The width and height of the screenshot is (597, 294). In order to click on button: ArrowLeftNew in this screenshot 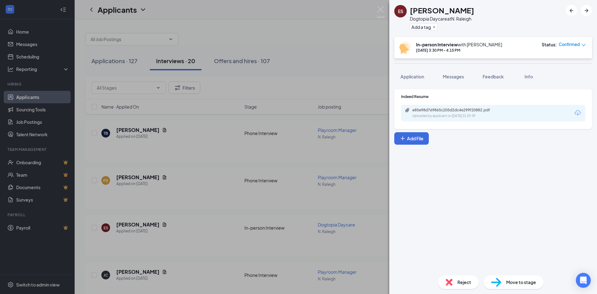, I will do `click(572, 11)`.